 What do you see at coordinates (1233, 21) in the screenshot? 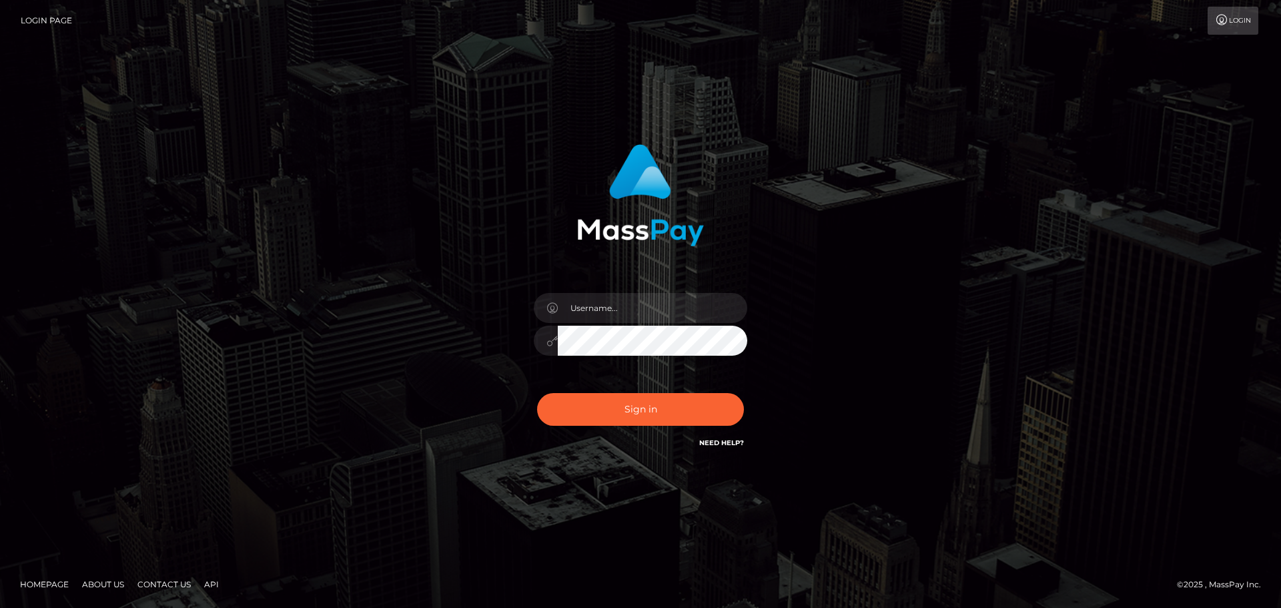
I see `a: Login` at bounding box center [1233, 21].